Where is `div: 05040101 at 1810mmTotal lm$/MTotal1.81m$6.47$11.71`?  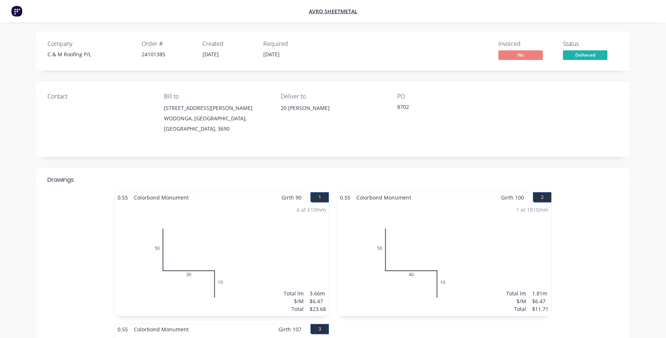 div: 05040101 at 1810mmTotal lm$/MTotal1.81m$6.47$11.71 is located at coordinates (444, 259).